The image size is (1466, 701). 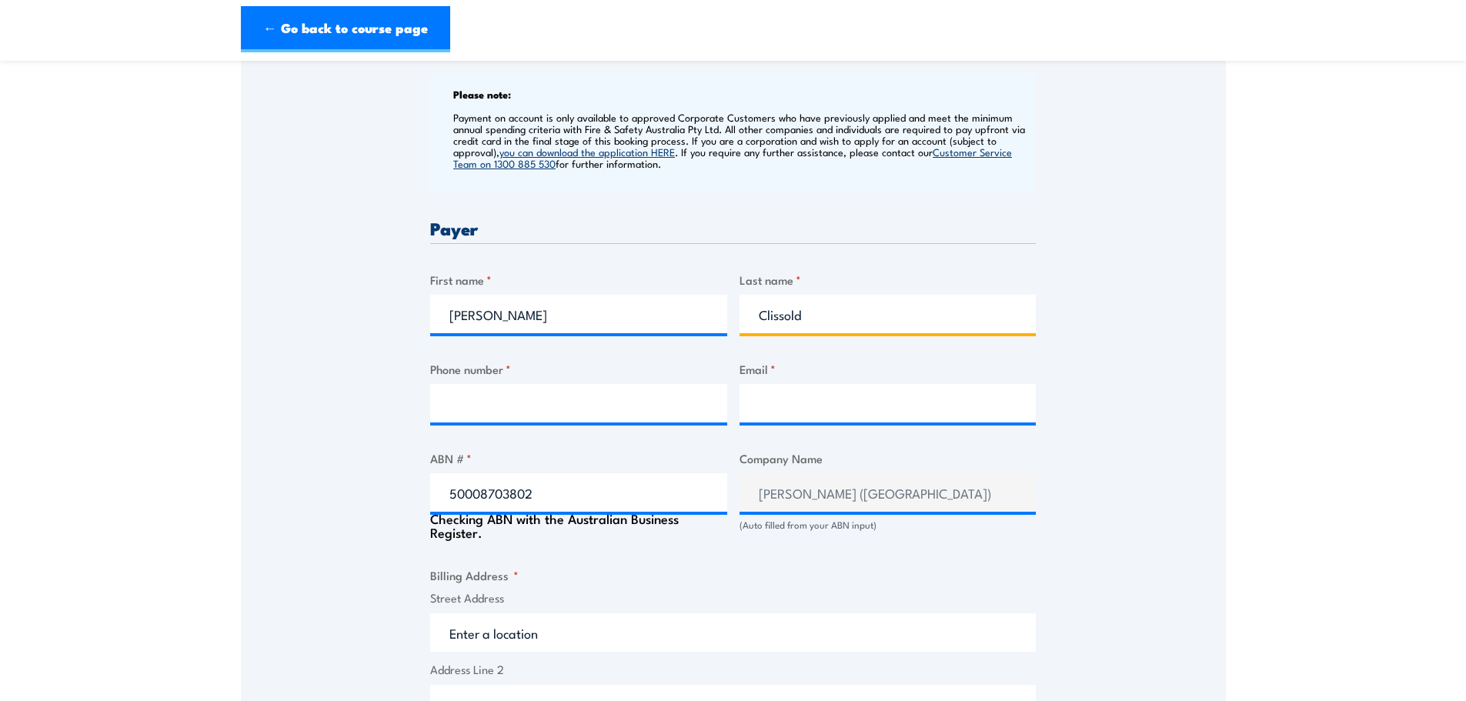 What do you see at coordinates (742, 140) in the screenshot?
I see `p: Payment on account is only available to approved Corporate Customers who have previously applied ...` at bounding box center [742, 140].